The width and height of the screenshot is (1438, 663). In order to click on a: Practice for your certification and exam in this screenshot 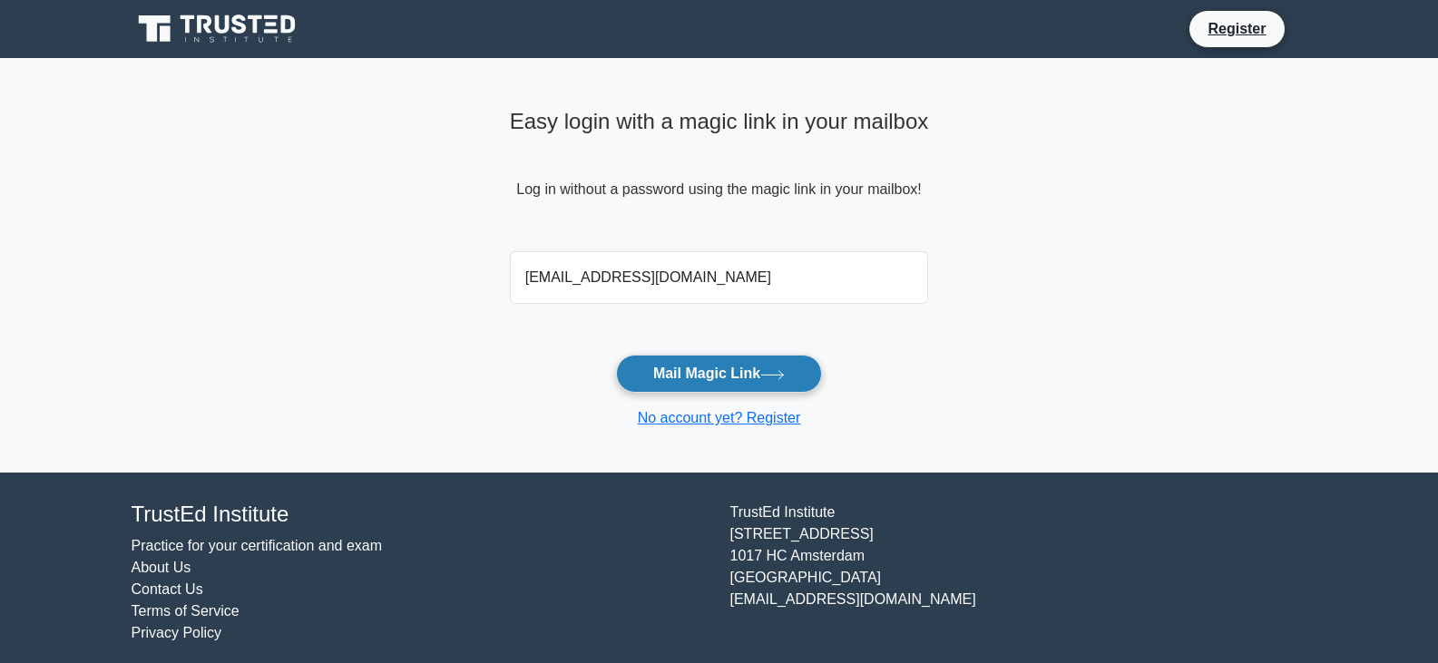, I will do `click(257, 545)`.